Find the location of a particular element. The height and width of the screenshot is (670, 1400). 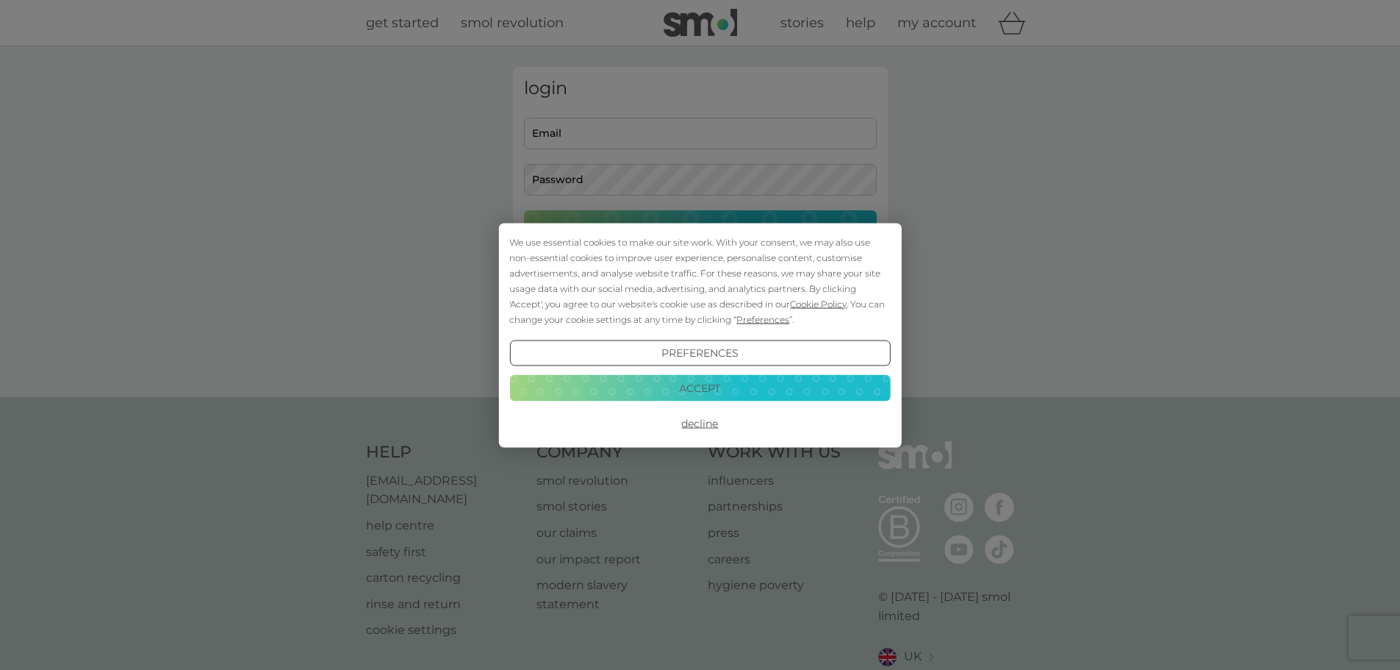

button: Decline is located at coordinates (700, 423).